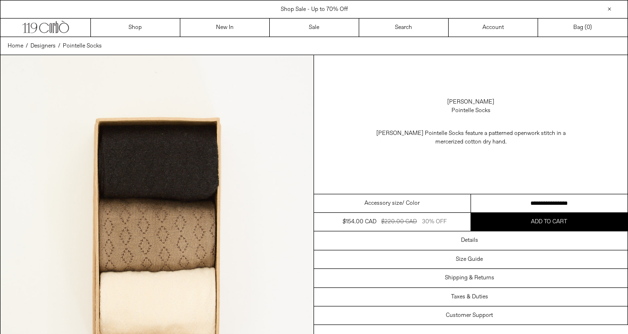  What do you see at coordinates (493, 28) in the screenshot?
I see `a: Account` at bounding box center [493, 28].